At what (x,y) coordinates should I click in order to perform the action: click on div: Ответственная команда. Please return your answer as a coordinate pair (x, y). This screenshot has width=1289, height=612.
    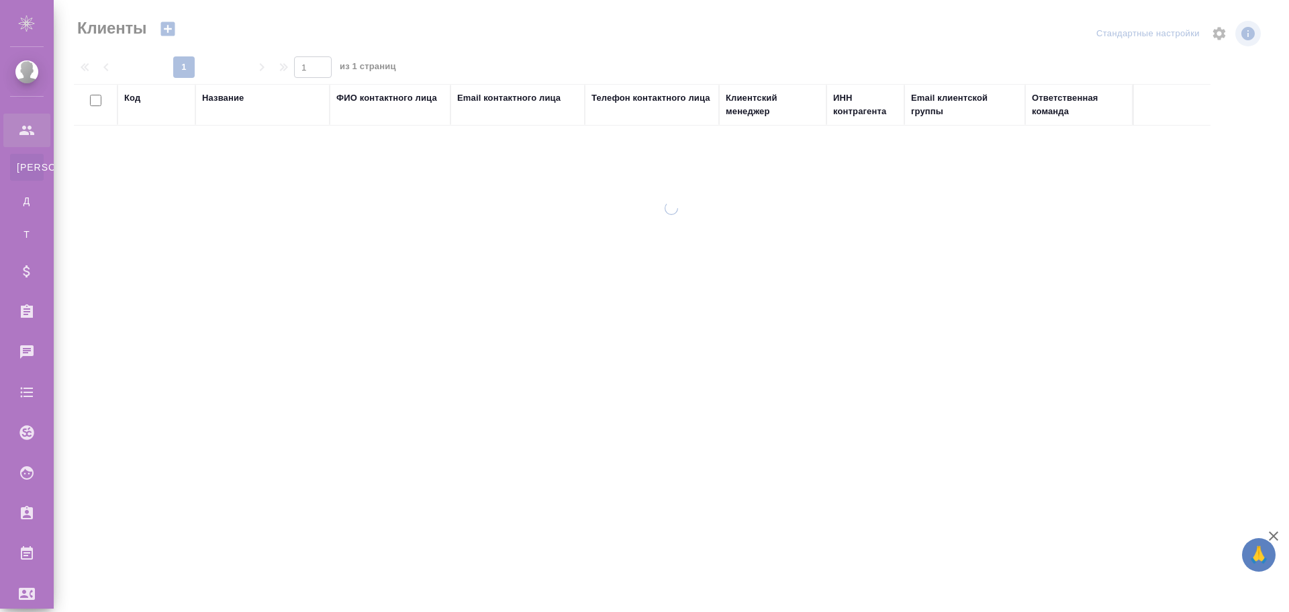
    Looking at the image, I should click on (1079, 105).